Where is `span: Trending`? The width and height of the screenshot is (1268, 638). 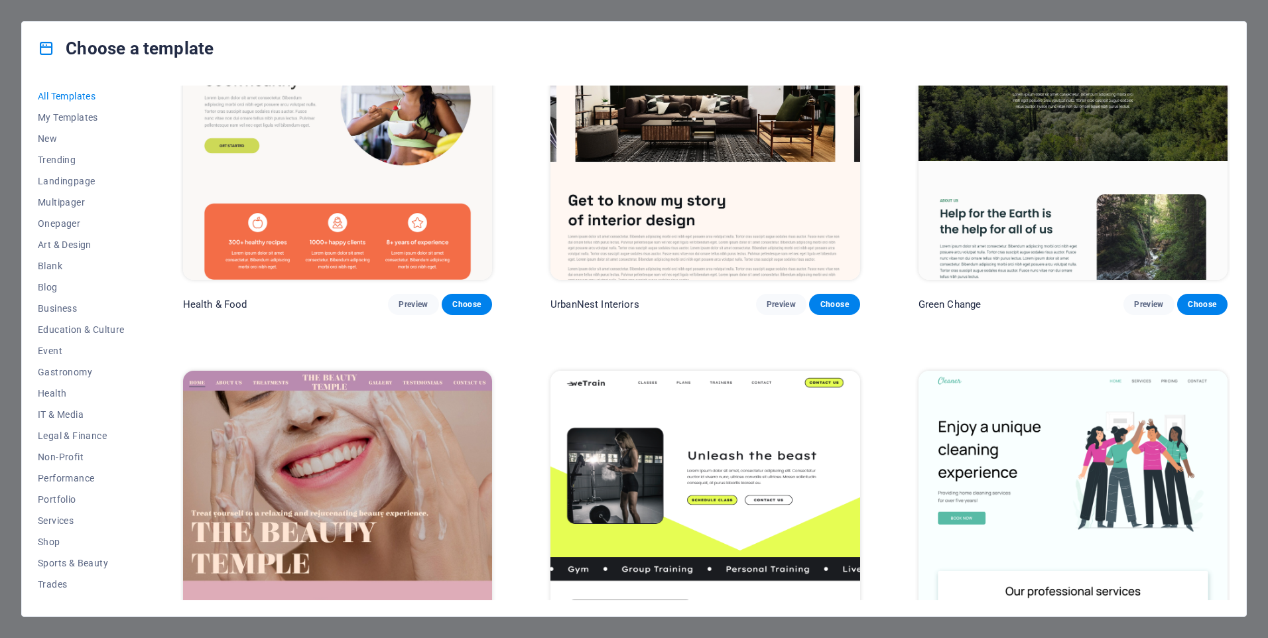
span: Trending is located at coordinates (81, 160).